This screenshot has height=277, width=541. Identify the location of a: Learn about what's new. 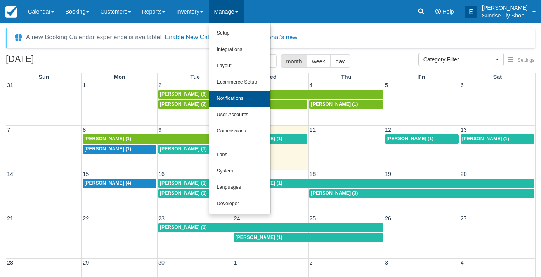
(265, 37).